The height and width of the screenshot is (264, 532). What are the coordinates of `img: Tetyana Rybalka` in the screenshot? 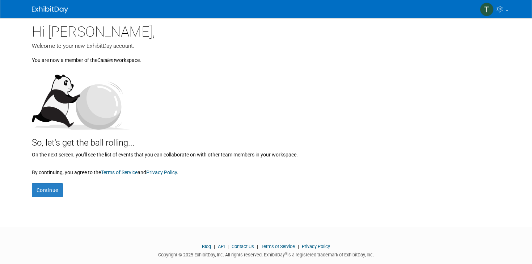 It's located at (487, 9).